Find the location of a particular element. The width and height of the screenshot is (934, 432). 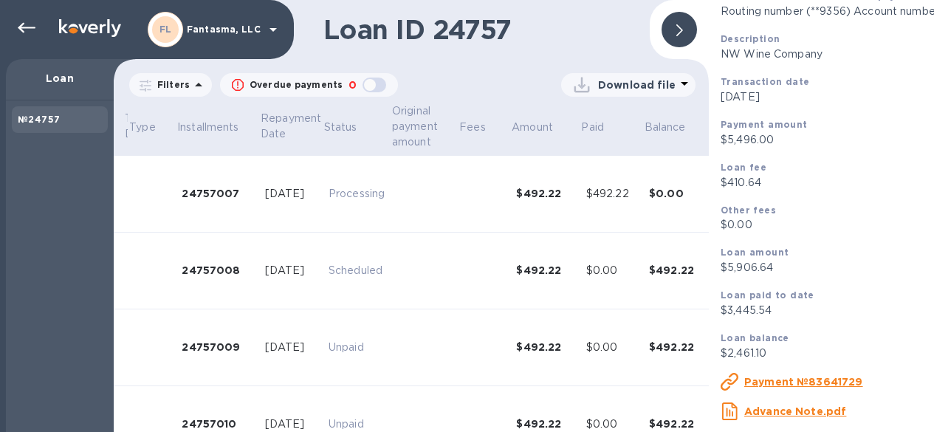

p: Download file is located at coordinates (636, 85).